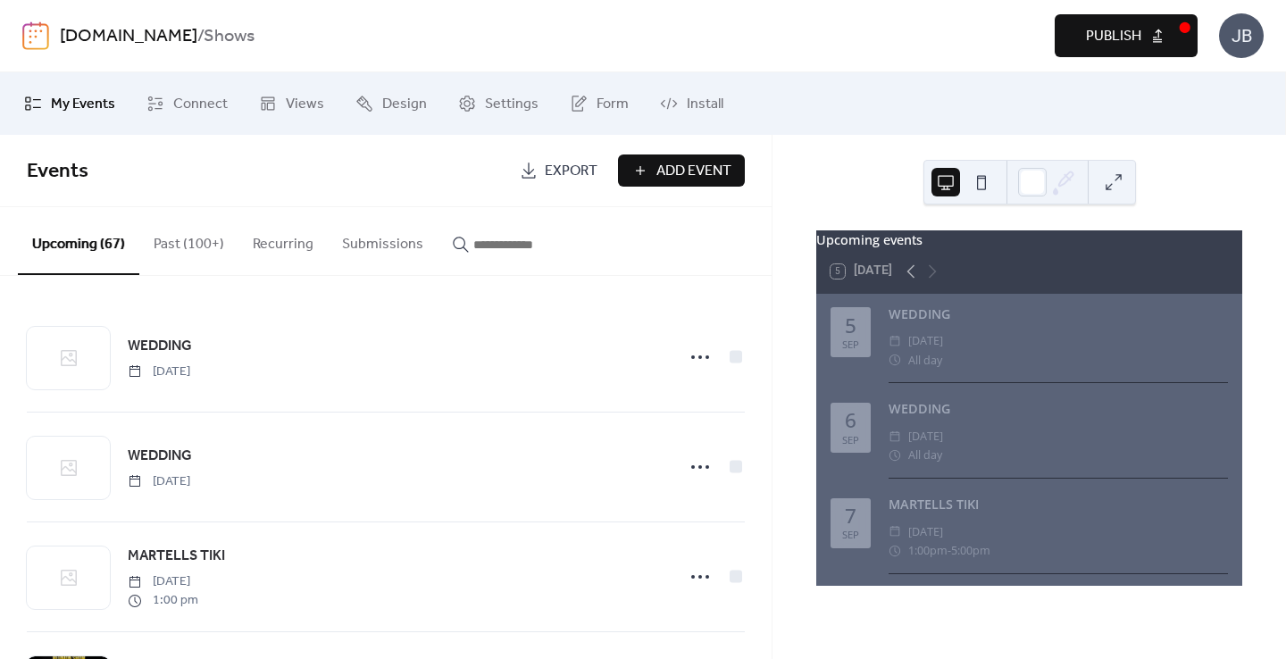 This screenshot has width=1286, height=659. I want to click on a: MARTELLS TIKI, so click(176, 556).